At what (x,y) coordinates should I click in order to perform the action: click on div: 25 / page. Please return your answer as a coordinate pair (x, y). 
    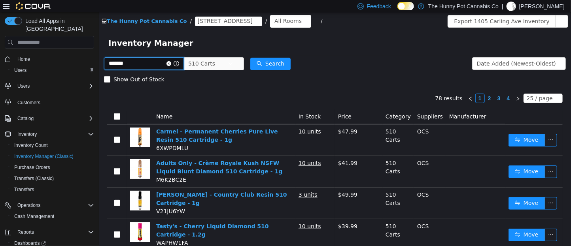
    Looking at the image, I should click on (441, 86).